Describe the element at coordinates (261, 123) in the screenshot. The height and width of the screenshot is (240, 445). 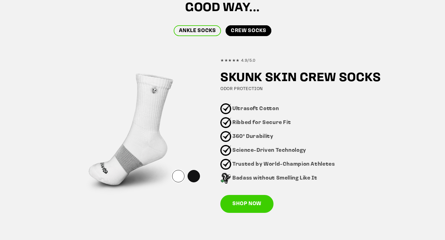
I see `strong: Ribbed for Secure Fit` at that location.